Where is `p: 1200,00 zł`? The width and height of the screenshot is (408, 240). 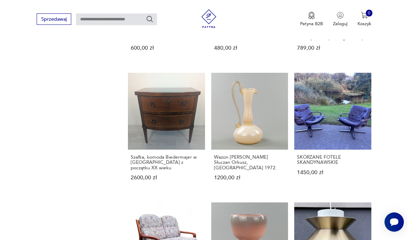
p: 1200,00 zł is located at coordinates (249, 178).